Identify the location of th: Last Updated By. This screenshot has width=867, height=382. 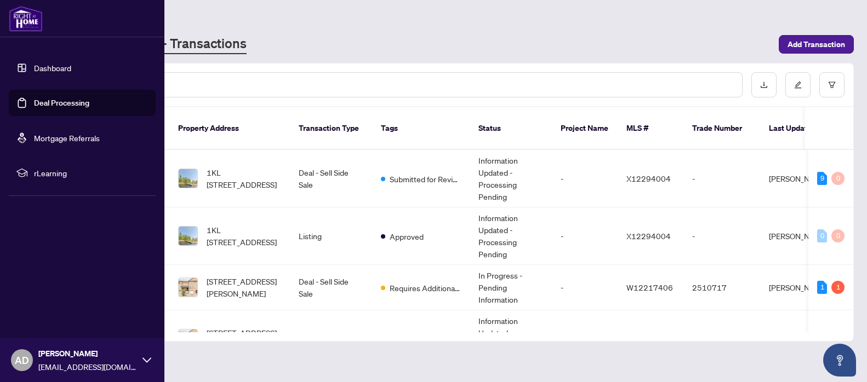
(801, 129).